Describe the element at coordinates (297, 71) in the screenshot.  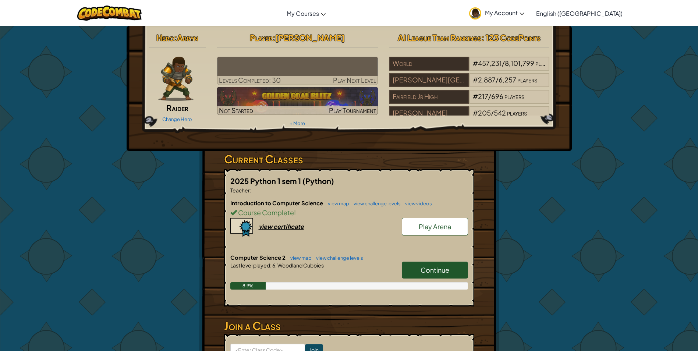
I see `a: Play Next Level` at that location.